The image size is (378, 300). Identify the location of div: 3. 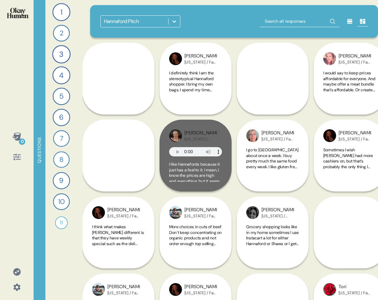
(61, 54).